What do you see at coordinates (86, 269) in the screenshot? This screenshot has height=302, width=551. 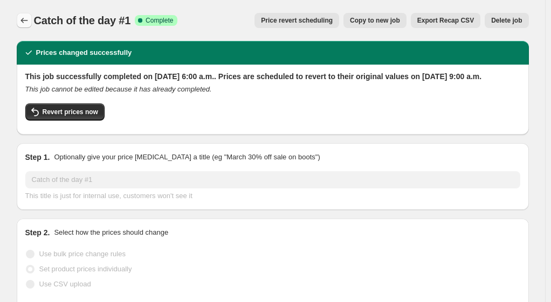 I see `span: Set product prices individually` at bounding box center [86, 269].